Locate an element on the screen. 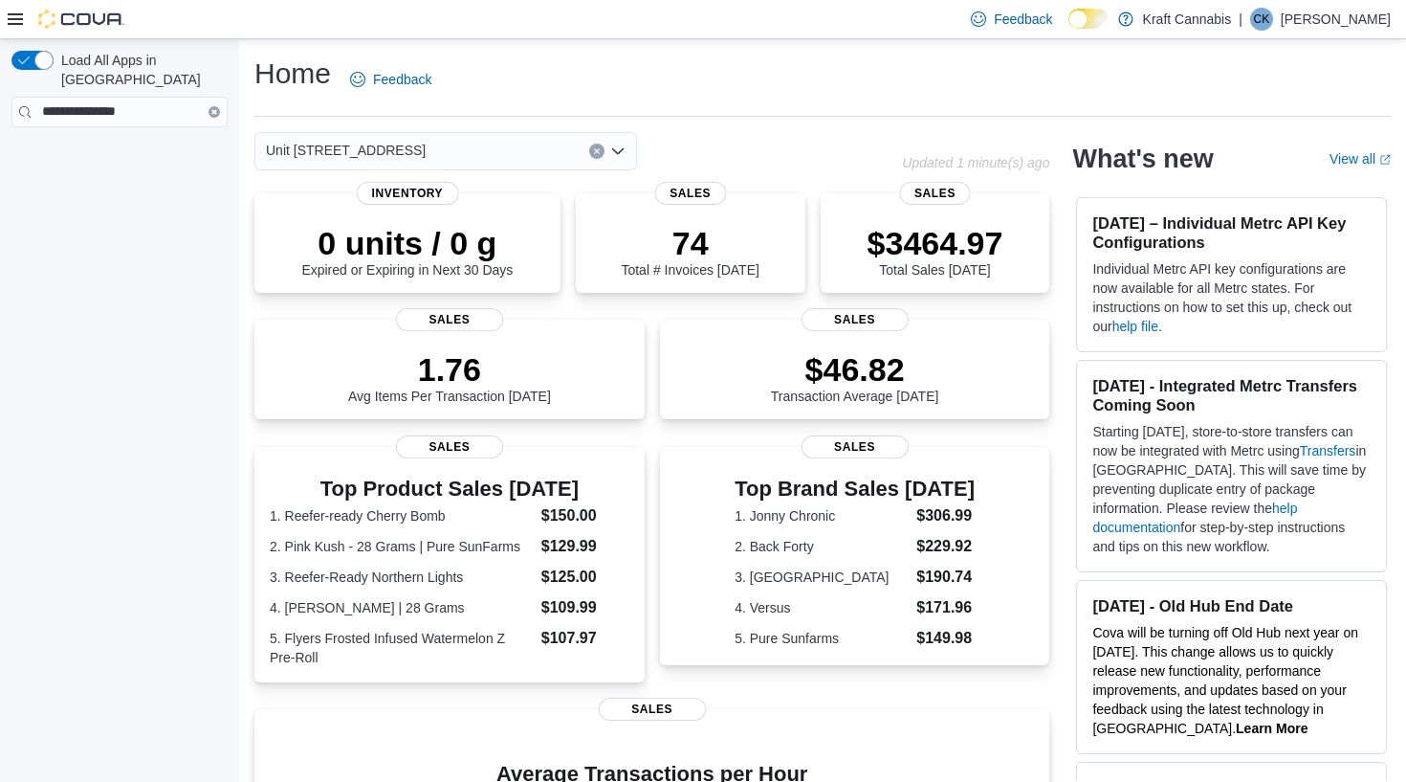 Image resolution: width=1406 pixels, height=782 pixels. p: 74 is located at coordinates (690, 243).